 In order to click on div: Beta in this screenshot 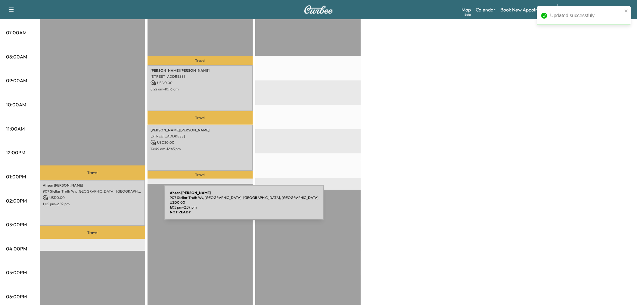, I will do `click(467, 14)`.